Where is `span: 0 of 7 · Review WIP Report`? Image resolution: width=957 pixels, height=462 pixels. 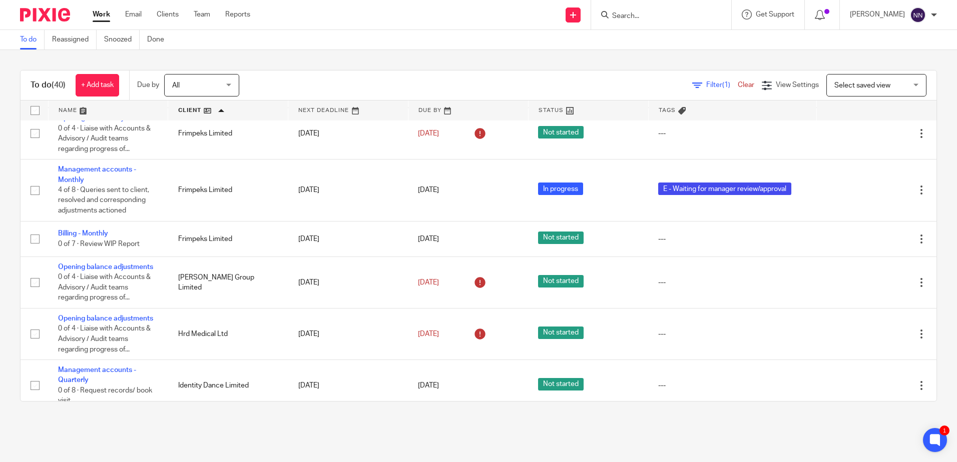 span: 0 of 7 · Review WIP Report is located at coordinates (99, 244).